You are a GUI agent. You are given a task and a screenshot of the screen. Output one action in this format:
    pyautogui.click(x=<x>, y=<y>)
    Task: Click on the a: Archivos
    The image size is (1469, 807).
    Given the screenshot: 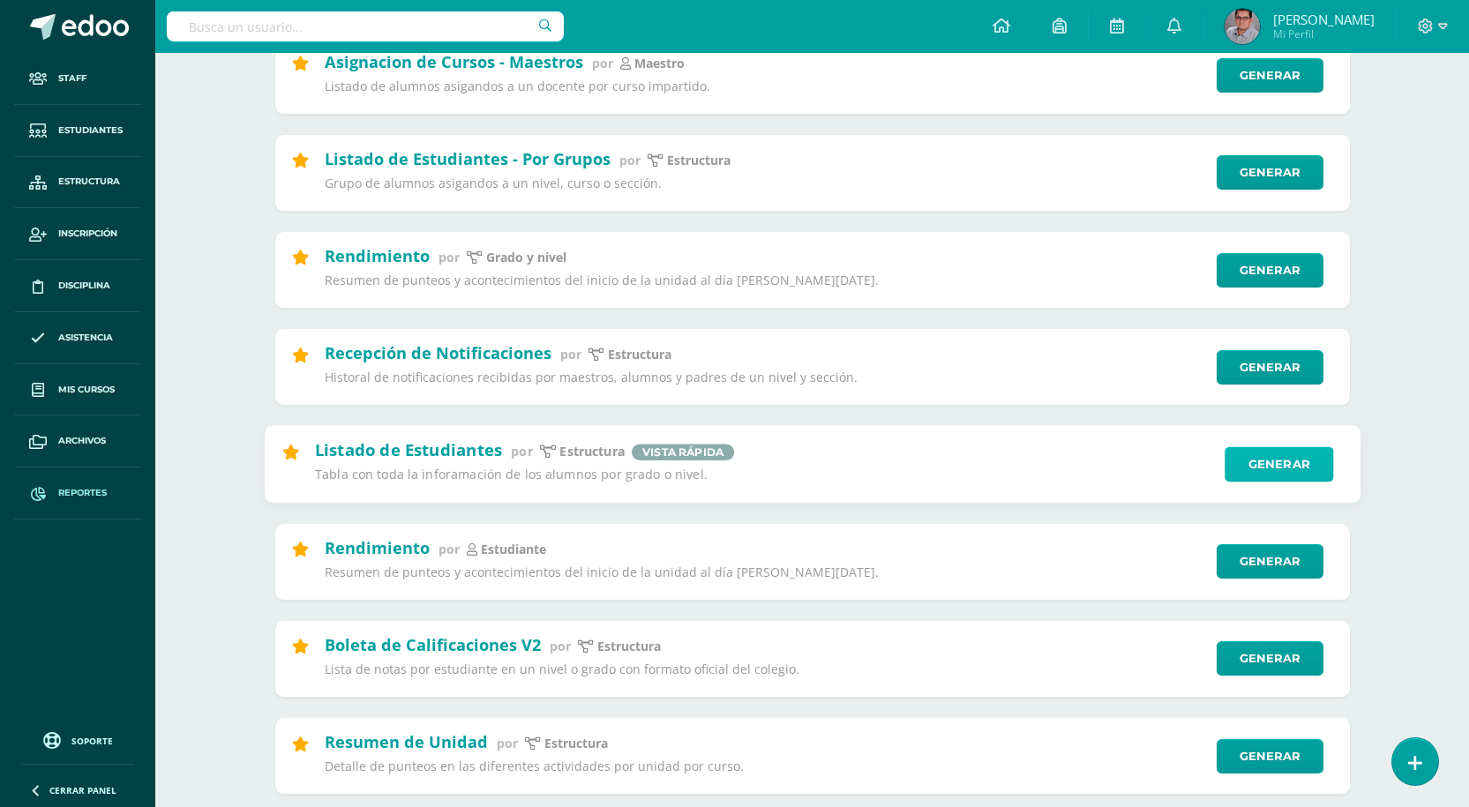 What is the action you would take?
    pyautogui.click(x=78, y=441)
    